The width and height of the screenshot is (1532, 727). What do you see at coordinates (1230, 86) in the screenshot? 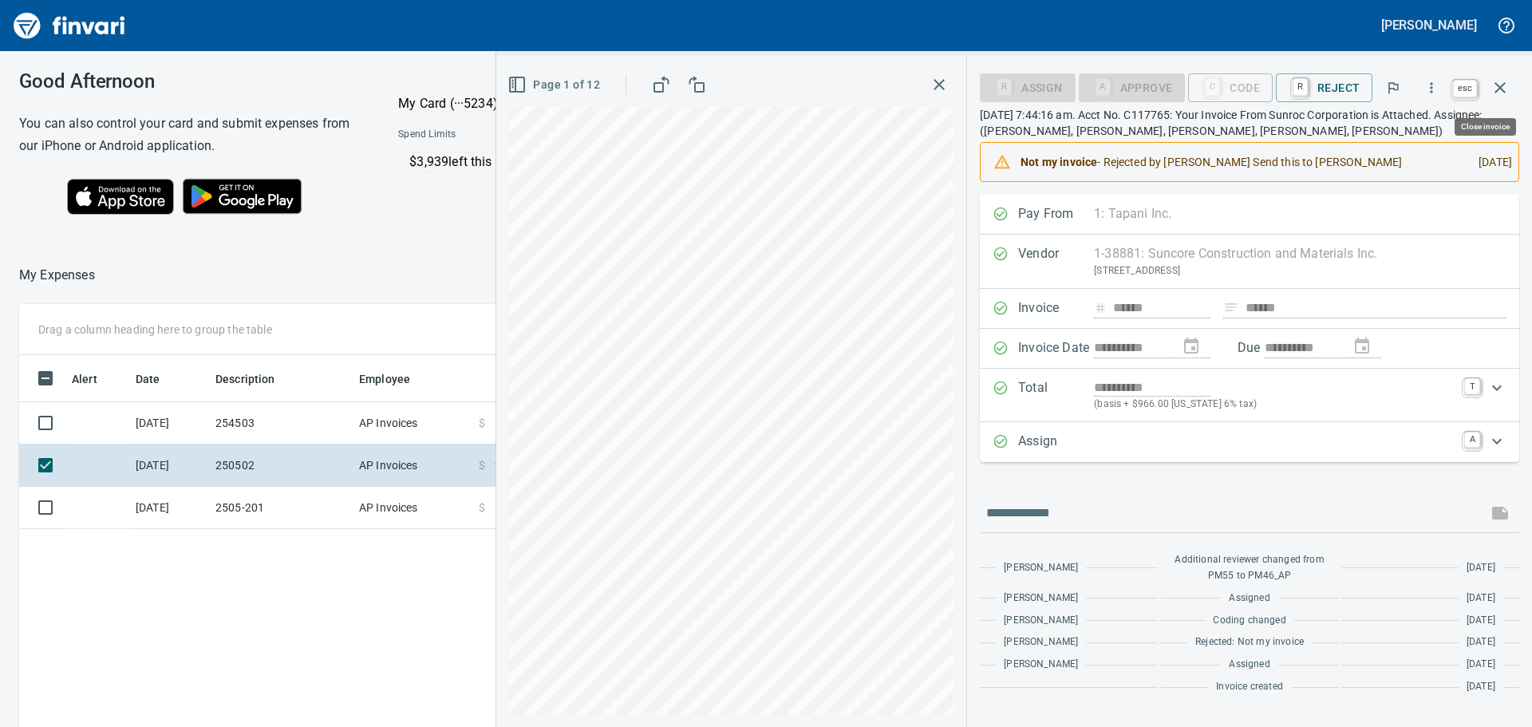
I see `div: Code` at bounding box center [1230, 86].